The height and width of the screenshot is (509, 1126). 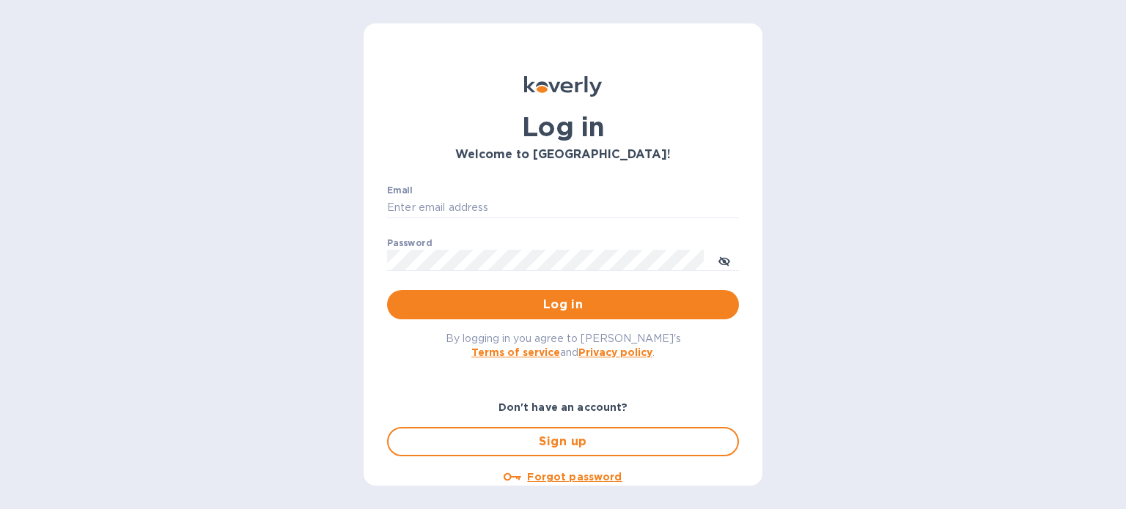 I want to click on button: Log in, so click(x=563, y=305).